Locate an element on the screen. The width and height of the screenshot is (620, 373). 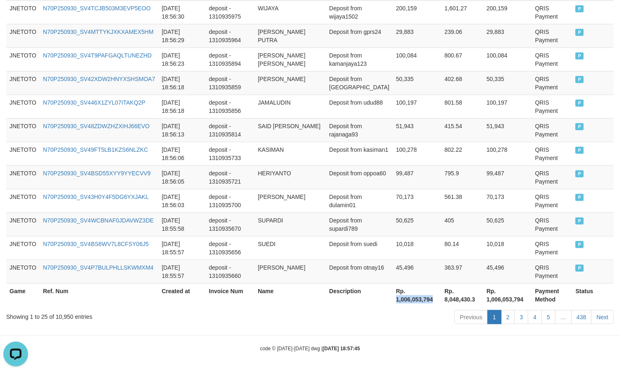
td: Deposit from gprs24 is located at coordinates (359, 36).